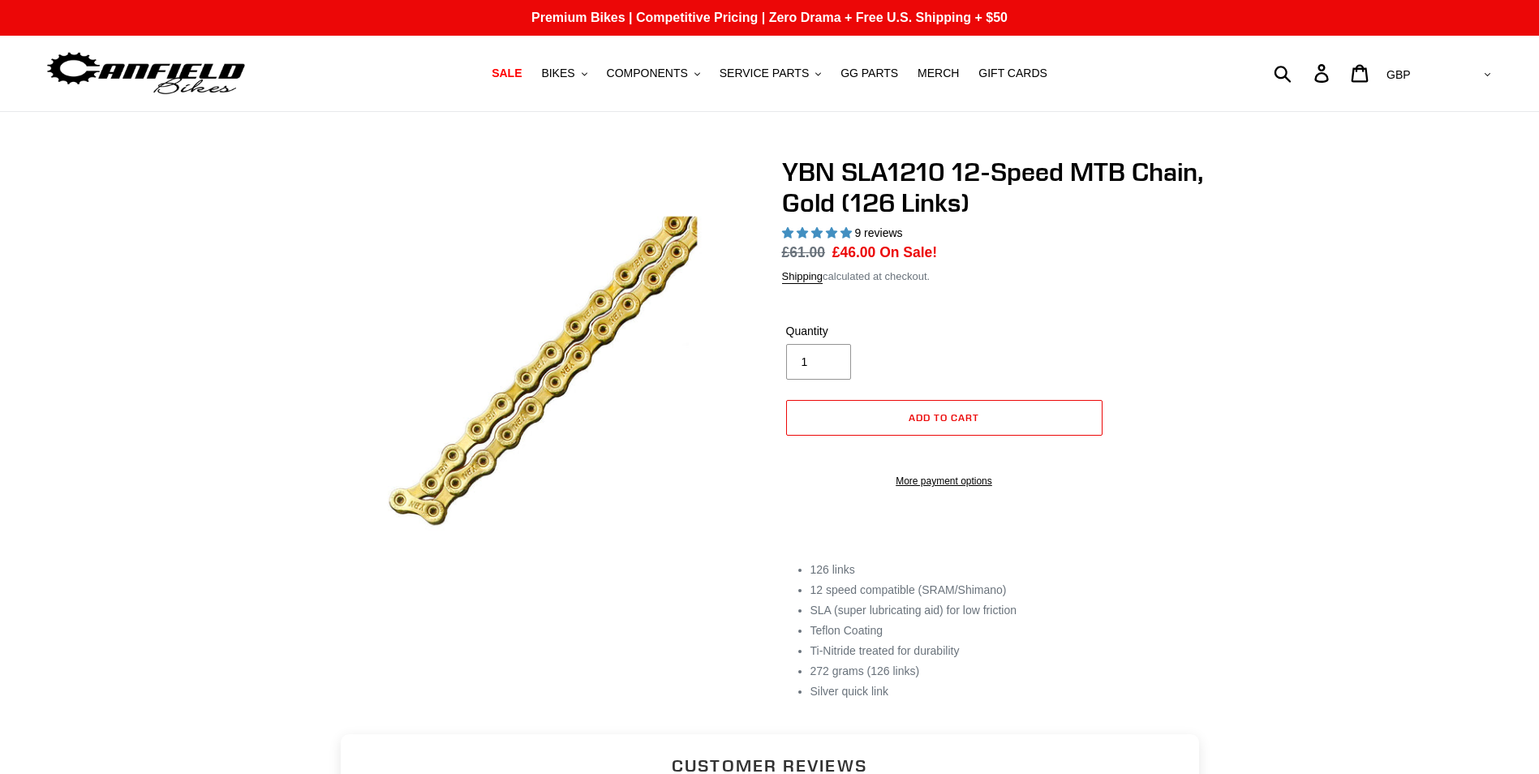 The image size is (1539, 774). Describe the element at coordinates (945, 481) in the screenshot. I see `a: More payment options` at that location.